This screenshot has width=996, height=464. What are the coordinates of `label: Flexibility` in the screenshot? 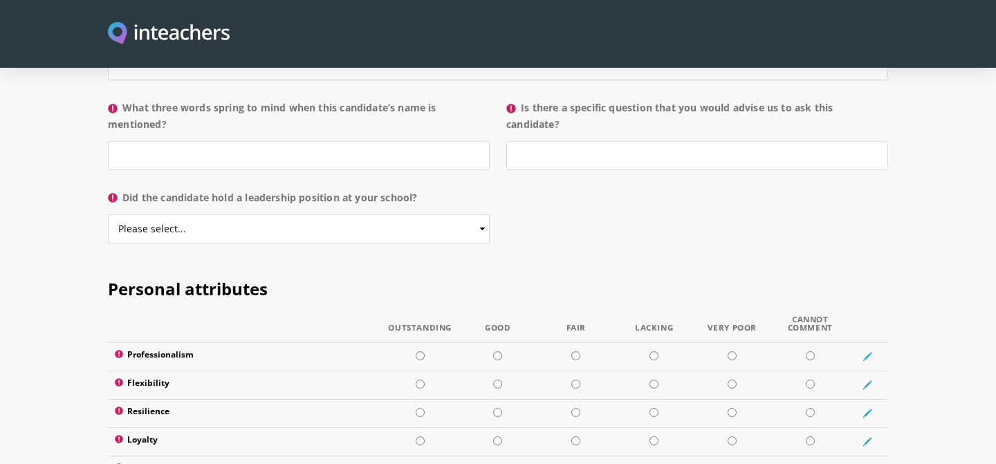 It's located at (244, 385).